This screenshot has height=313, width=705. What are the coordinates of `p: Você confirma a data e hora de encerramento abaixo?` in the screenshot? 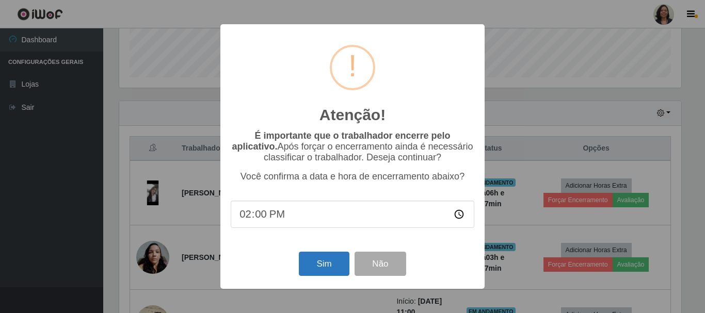 It's located at (353, 177).